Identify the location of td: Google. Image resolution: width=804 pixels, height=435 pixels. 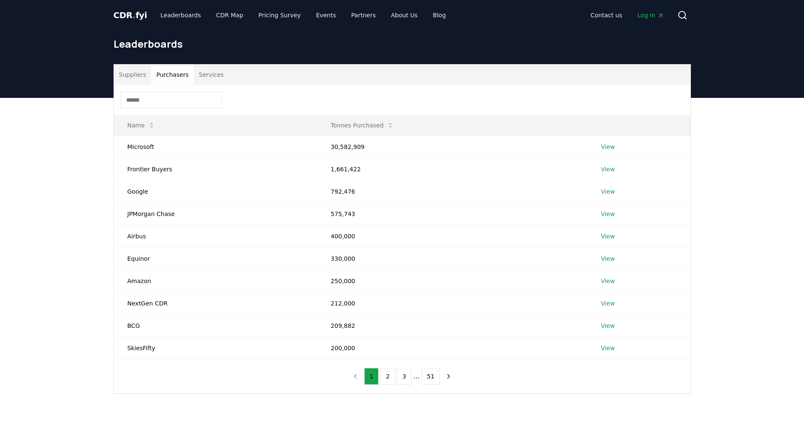
(216, 191).